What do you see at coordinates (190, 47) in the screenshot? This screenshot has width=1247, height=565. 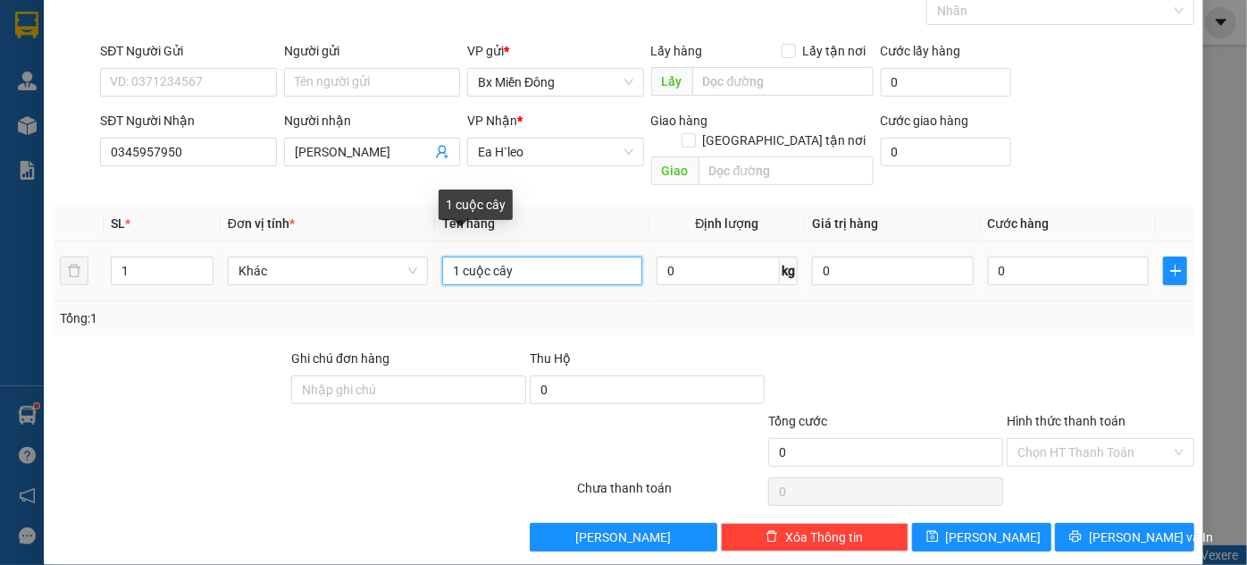 I see `div: cường tiên` at bounding box center [190, 47].